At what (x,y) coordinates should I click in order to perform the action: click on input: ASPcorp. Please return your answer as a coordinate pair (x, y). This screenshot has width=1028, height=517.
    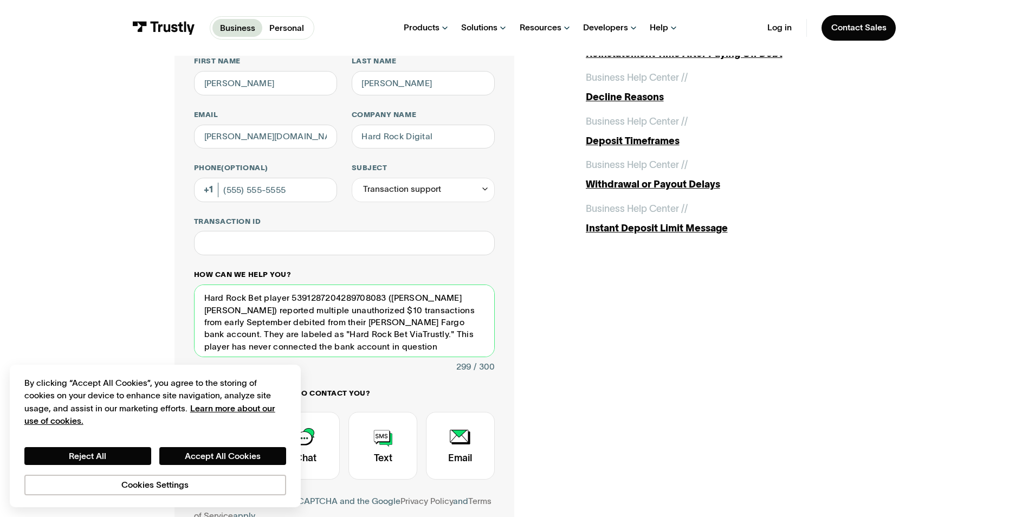
    Looking at the image, I should click on (423, 136).